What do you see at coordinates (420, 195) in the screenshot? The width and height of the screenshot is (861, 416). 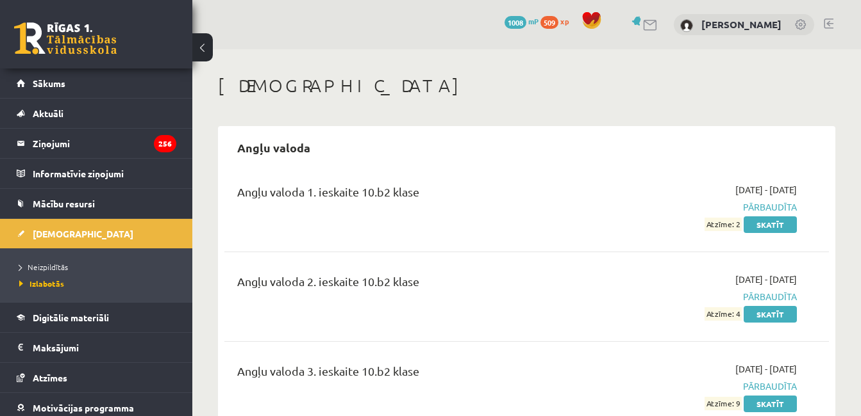 I see `div: Angļu valoda 1. ieskaite 10.b2 klase` at bounding box center [420, 195].